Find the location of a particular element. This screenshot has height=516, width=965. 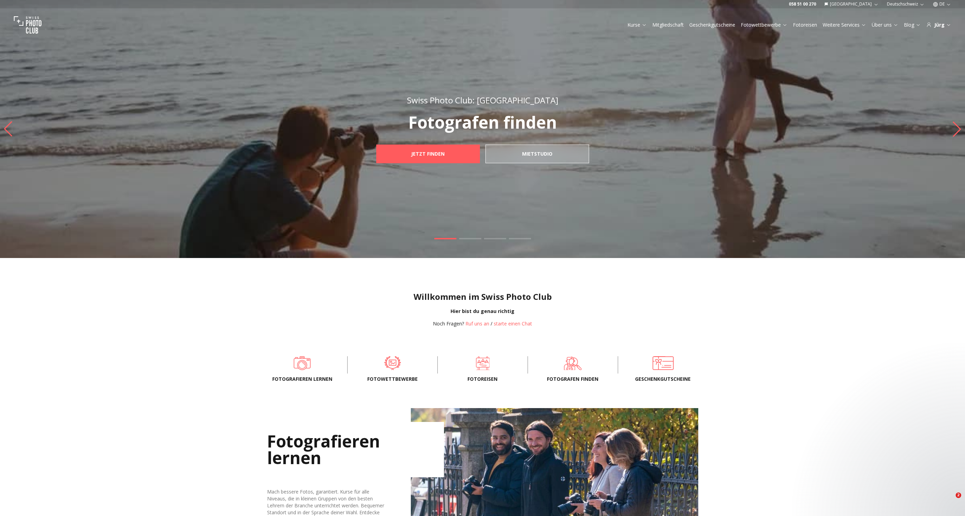

a: JETZT FINDEN is located at coordinates (428, 154).